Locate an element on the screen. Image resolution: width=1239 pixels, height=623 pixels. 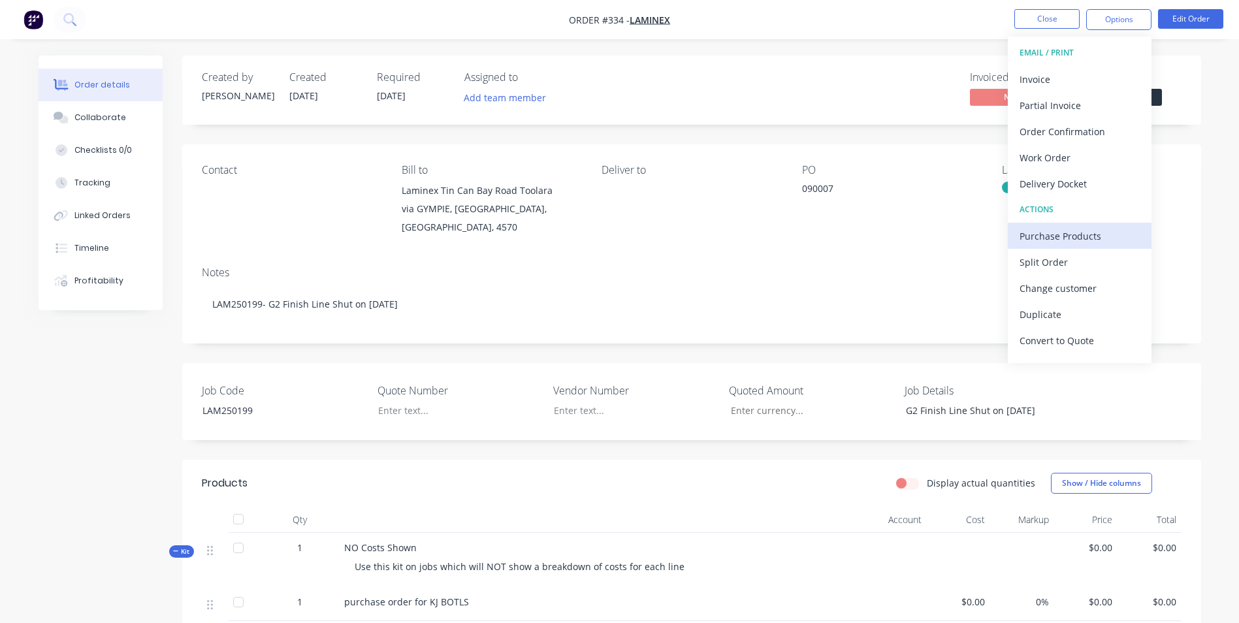
button: Linked Orders is located at coordinates (101, 216).